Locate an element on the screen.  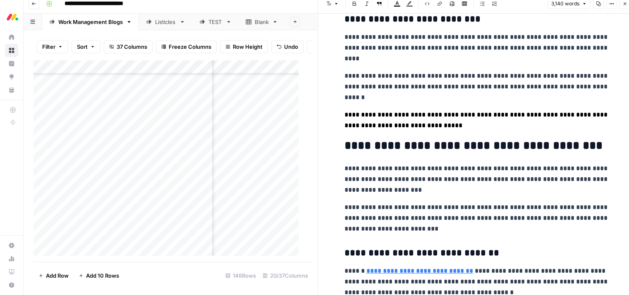
a: TEST is located at coordinates (216, 22).